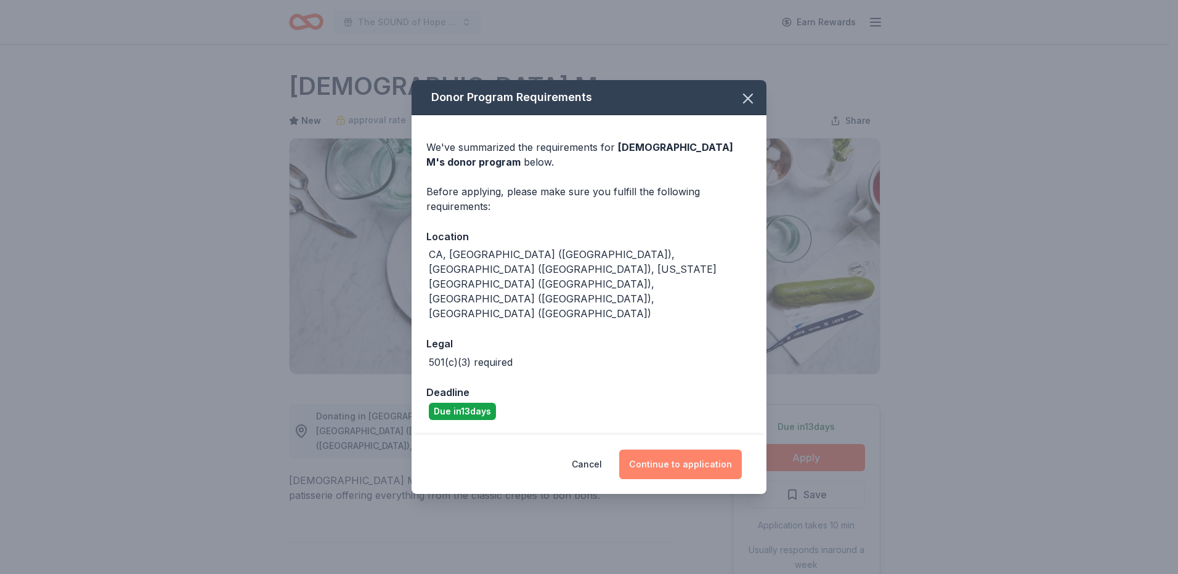  What do you see at coordinates (680, 465) in the screenshot?
I see `button: Continue to application` at bounding box center [680, 465].